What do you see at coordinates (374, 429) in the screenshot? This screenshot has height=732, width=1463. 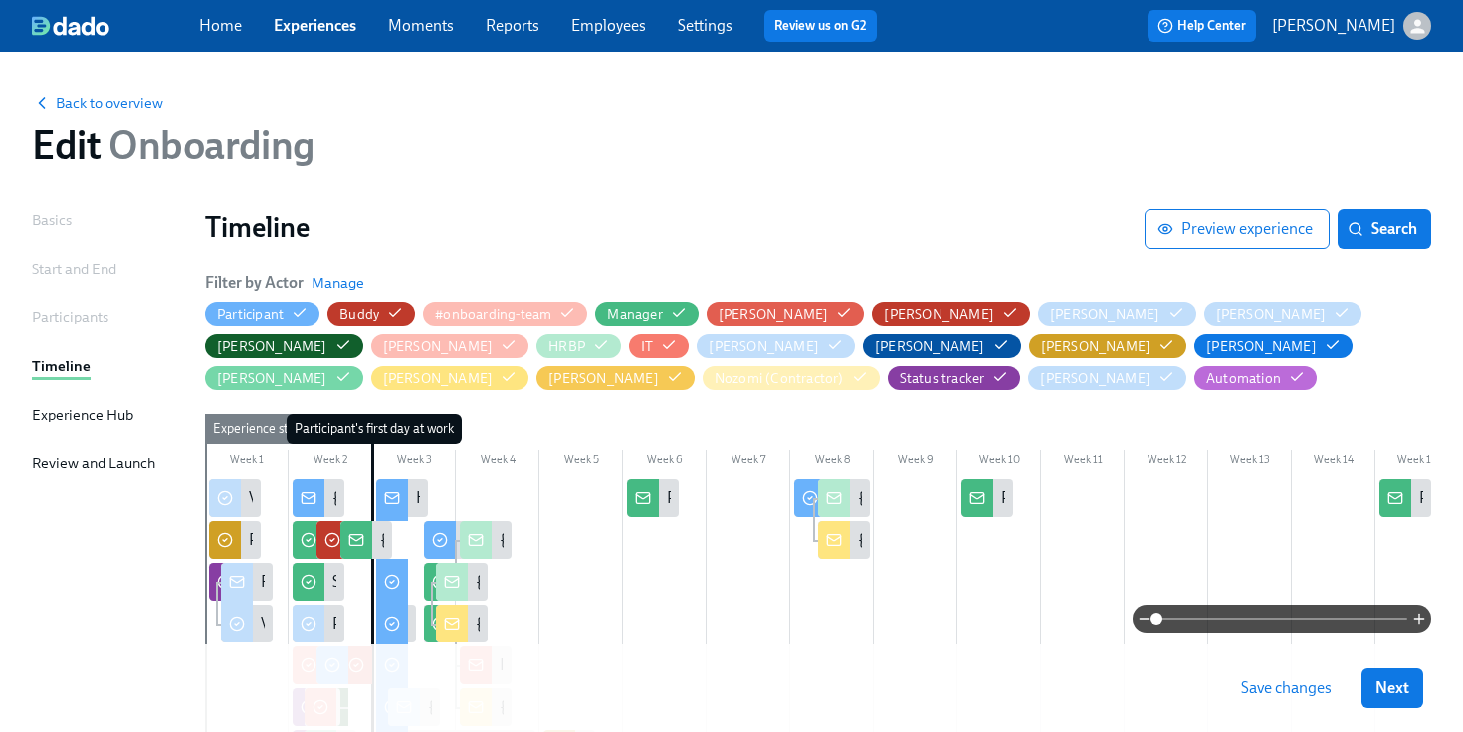 I see `div: Participant's first day at work` at bounding box center [374, 429].